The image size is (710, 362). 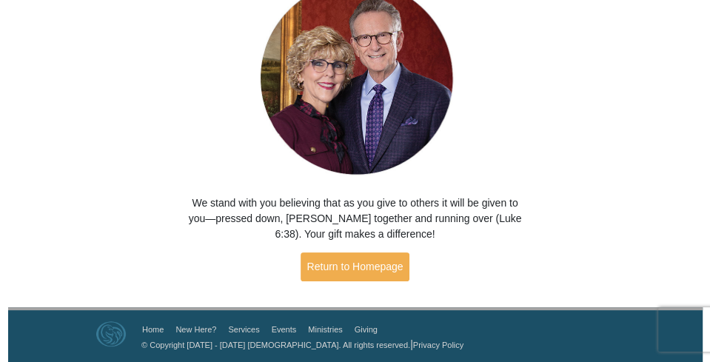 What do you see at coordinates (195, 329) in the screenshot?
I see `a: New Here?` at bounding box center [195, 329].